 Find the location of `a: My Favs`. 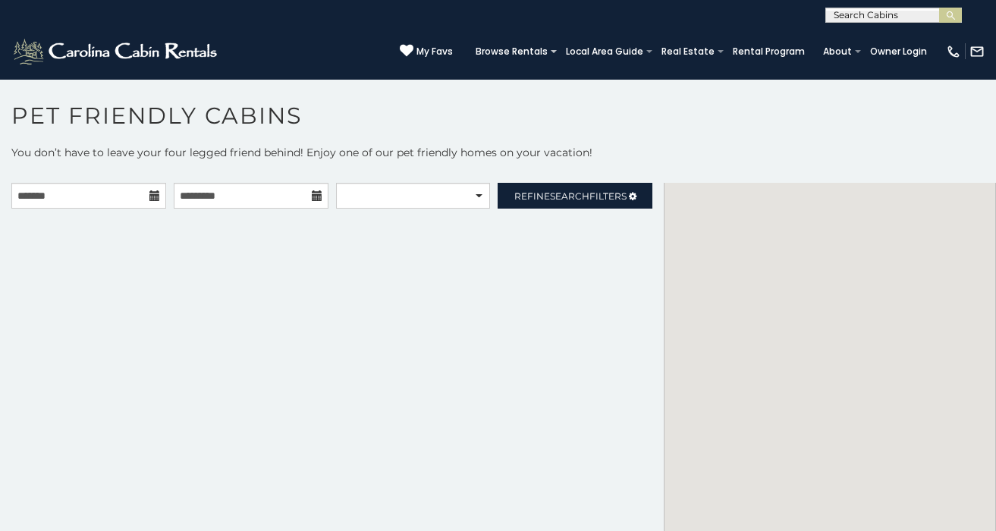

a: My Favs is located at coordinates (426, 52).